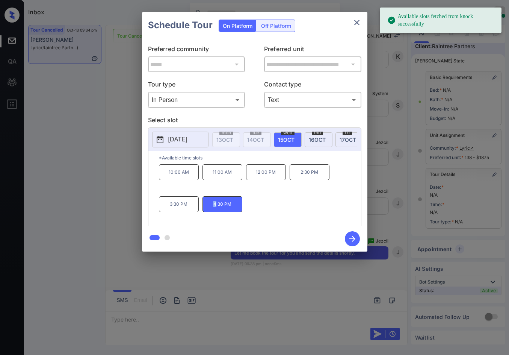 The image size is (509, 355). What do you see at coordinates (276, 26) in the screenshot?
I see `div: Off Platform` at bounding box center [276, 26].